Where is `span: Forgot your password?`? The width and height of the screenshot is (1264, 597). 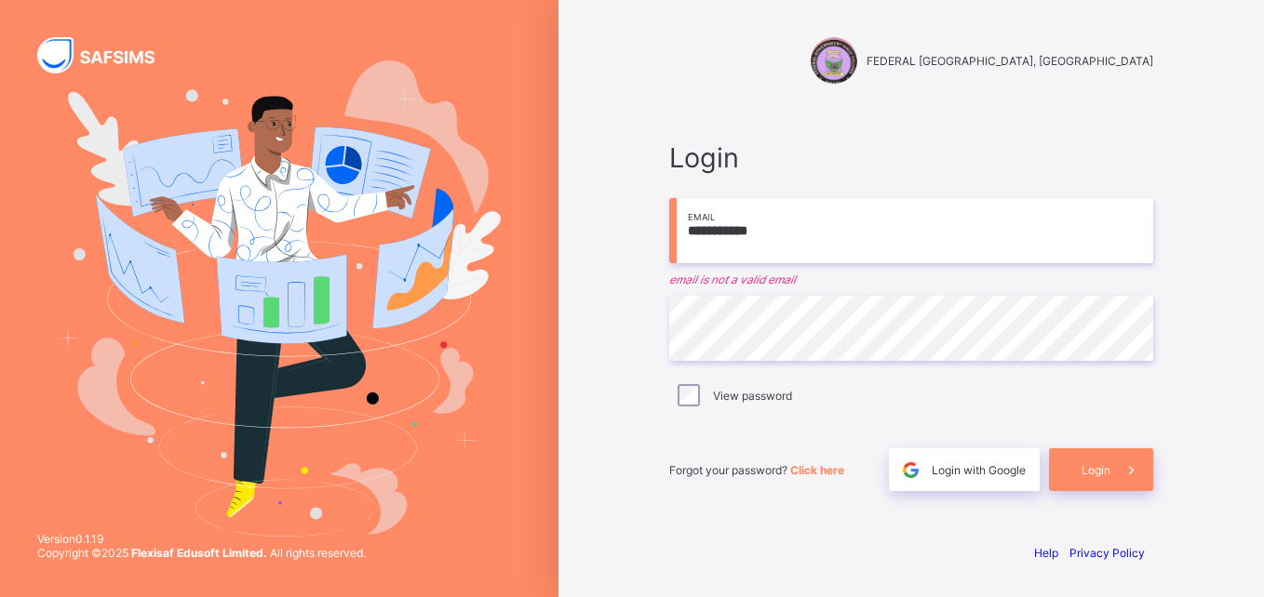
span: Forgot your password? is located at coordinates (757, 470).